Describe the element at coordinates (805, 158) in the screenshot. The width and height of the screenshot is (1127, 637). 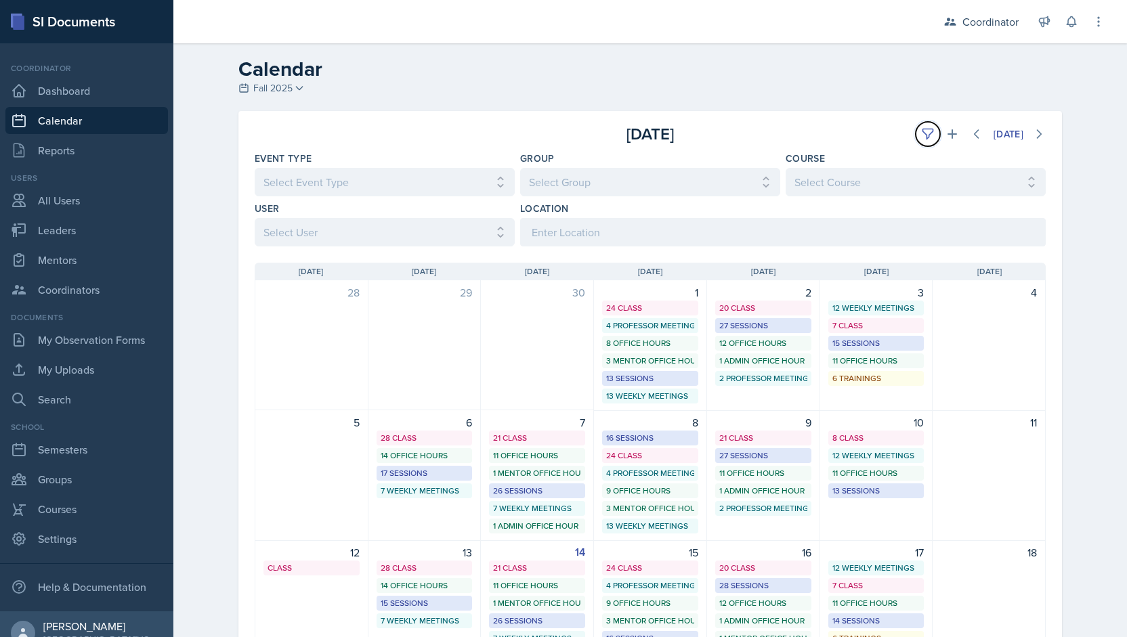
I see `label: Course` at that location.